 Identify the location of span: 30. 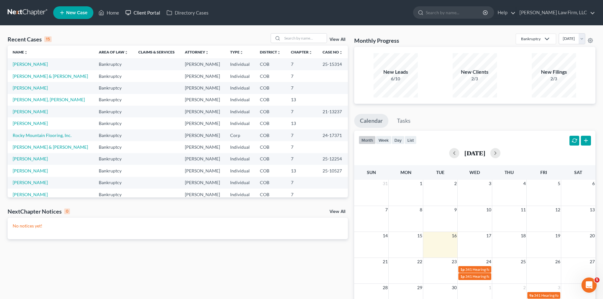
(454, 288).